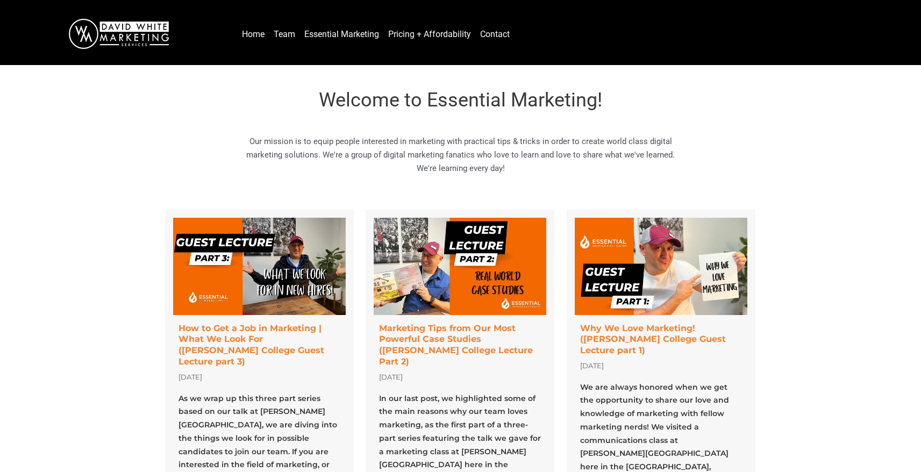 The width and height of the screenshot is (921, 472). Describe the element at coordinates (430, 34) in the screenshot. I see `a: Pricing + Affordability` at that location.